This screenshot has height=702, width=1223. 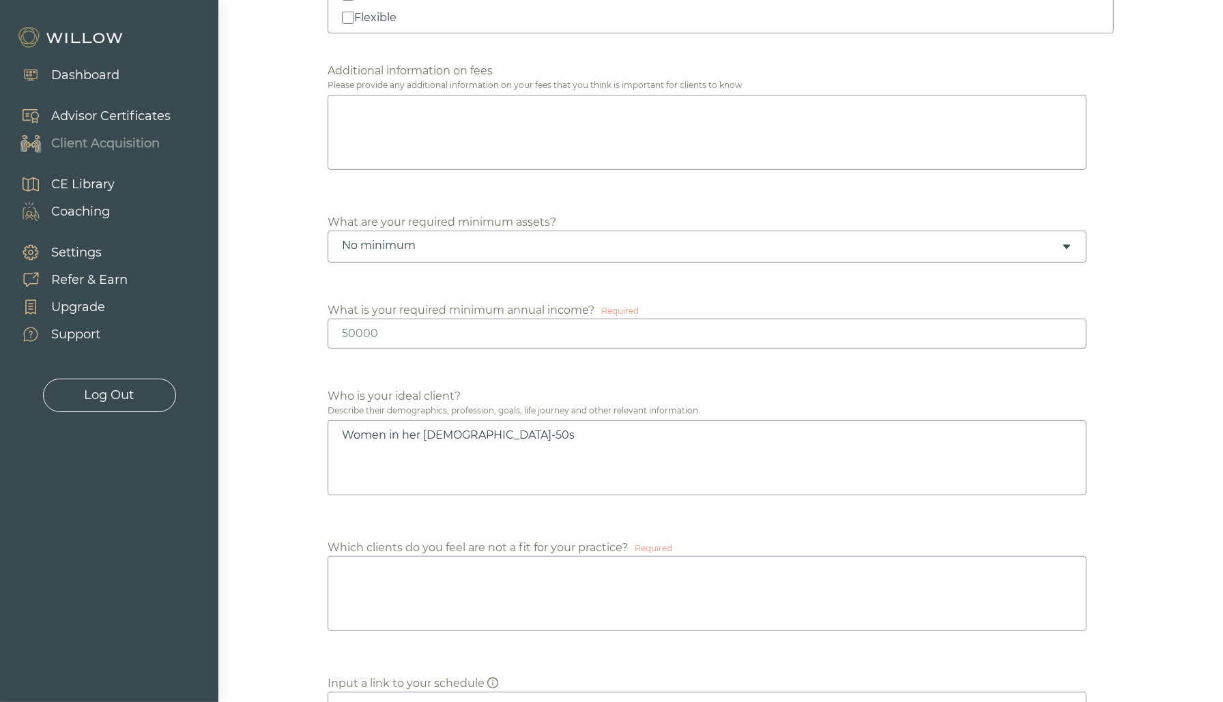 What do you see at coordinates (61, 212) in the screenshot?
I see `a: Coaching` at bounding box center [61, 212].